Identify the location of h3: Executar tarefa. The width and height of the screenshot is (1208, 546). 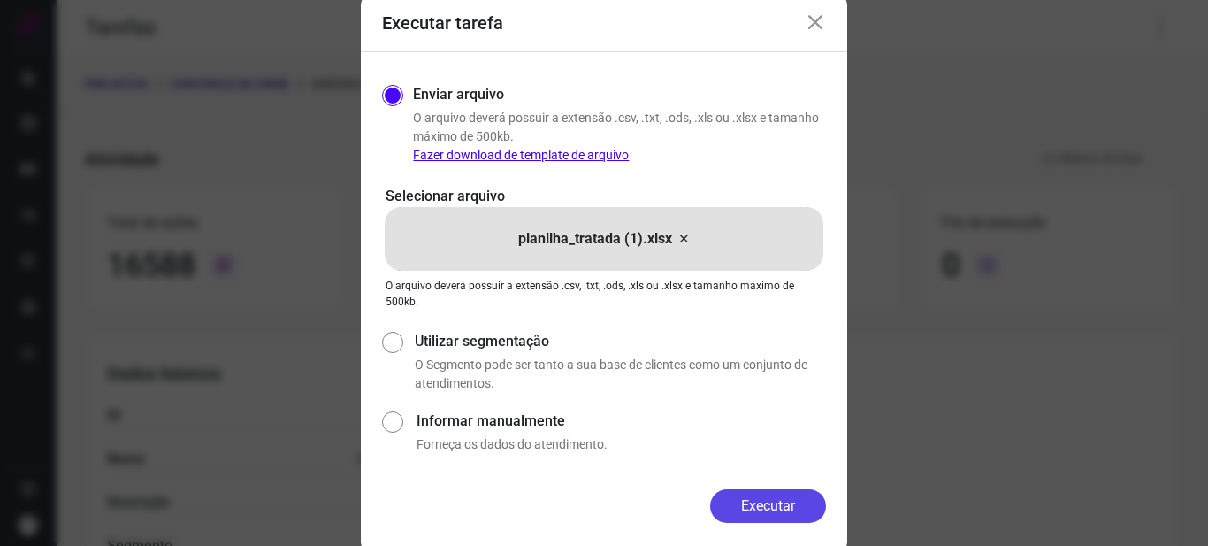
(442, 23).